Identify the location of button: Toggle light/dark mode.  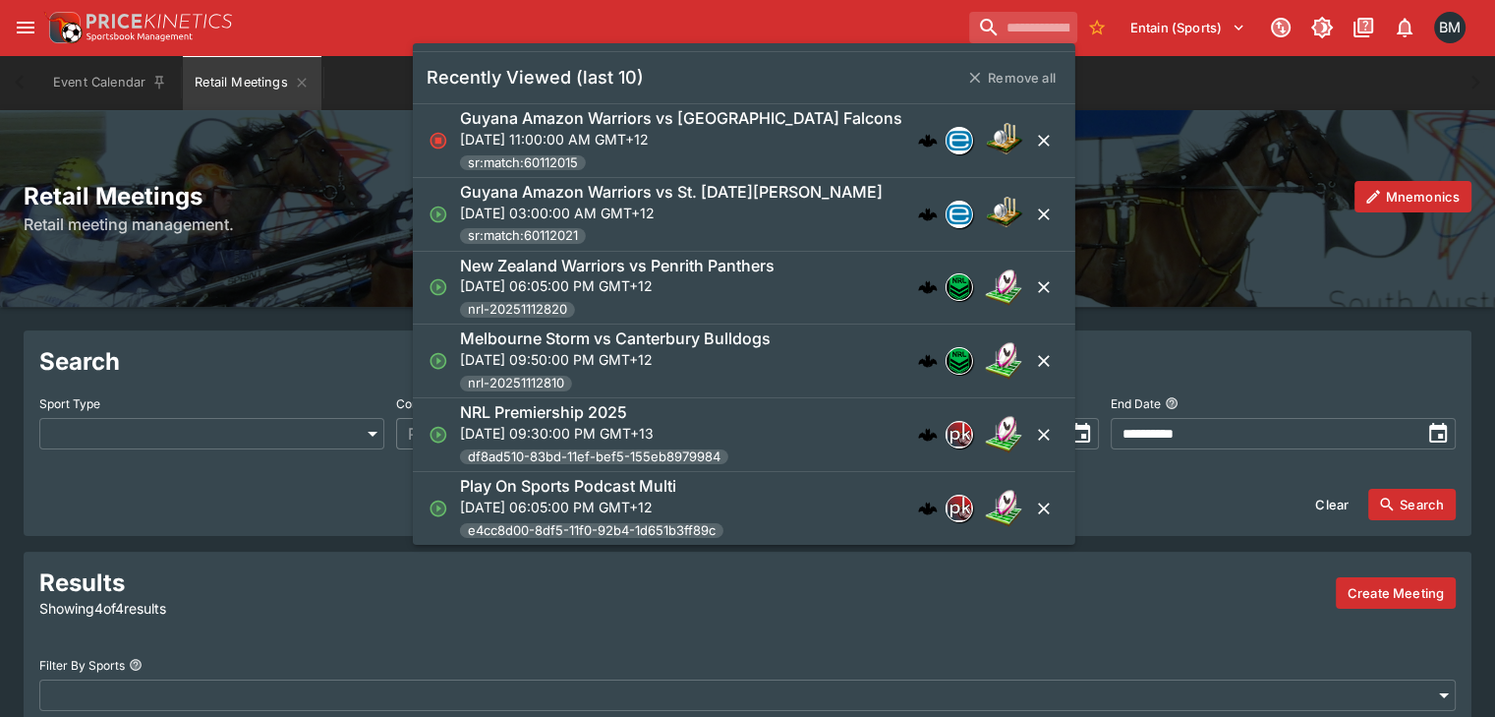
(1322, 28).